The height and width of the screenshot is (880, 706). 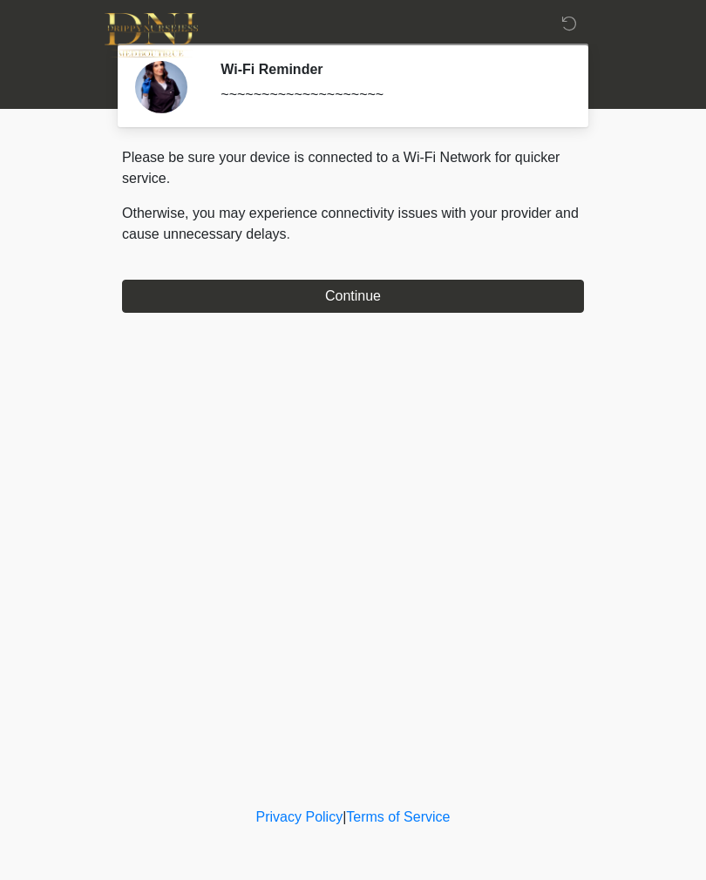 I want to click on a: Terms of Service, so click(x=397, y=816).